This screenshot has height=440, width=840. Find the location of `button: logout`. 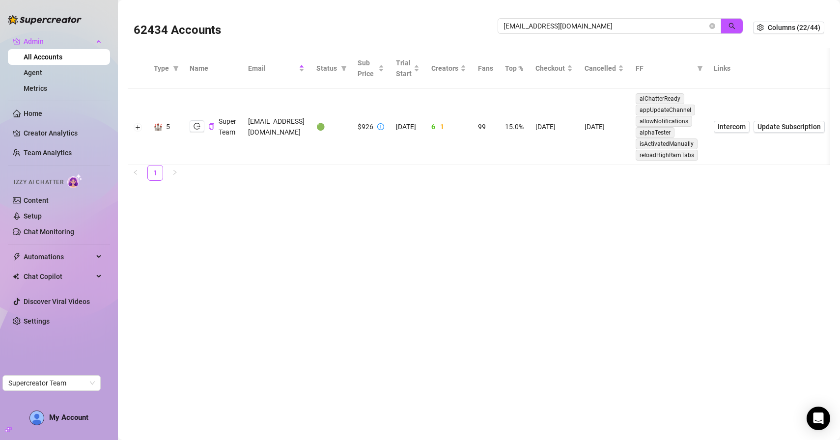

button: logout is located at coordinates (197, 126).